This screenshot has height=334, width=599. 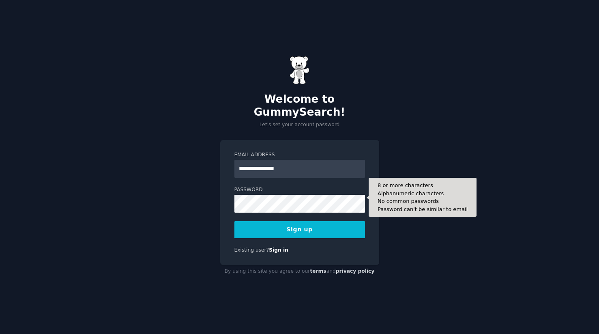 I want to click on p: Let's set your account password, so click(x=300, y=125).